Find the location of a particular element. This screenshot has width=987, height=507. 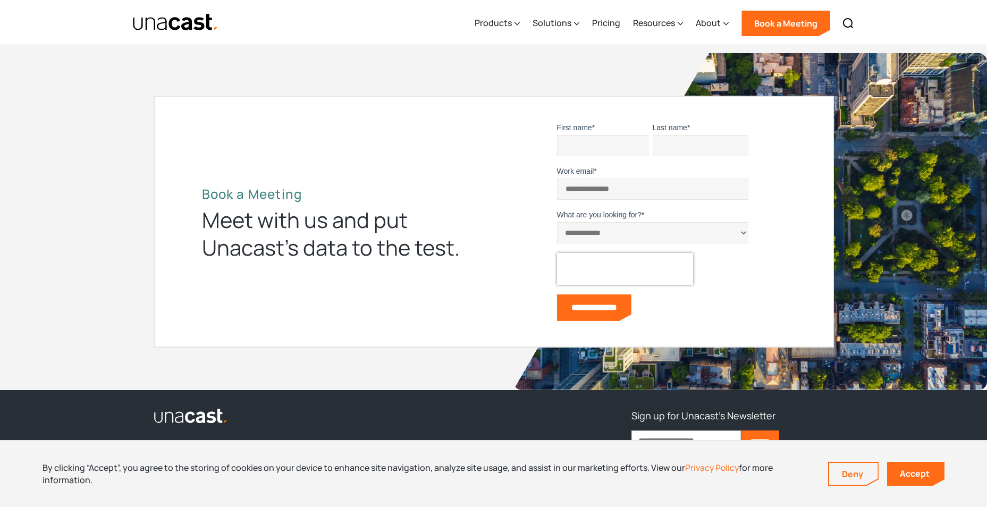

h3: Sign up for Unacast's Newsletter is located at coordinates (703, 416).